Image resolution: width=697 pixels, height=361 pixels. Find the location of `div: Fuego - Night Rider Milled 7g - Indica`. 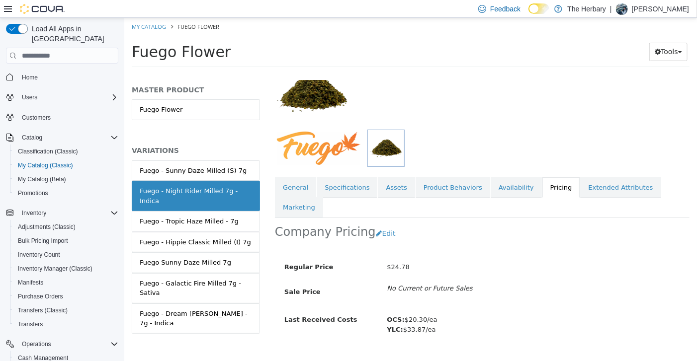

div: Fuego - Night Rider Milled 7g - Indica is located at coordinates (72, 178).